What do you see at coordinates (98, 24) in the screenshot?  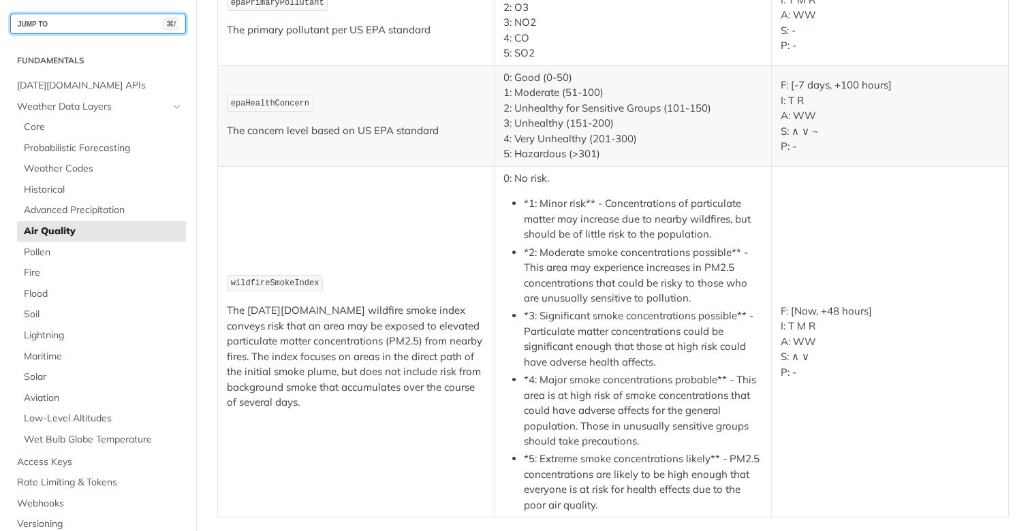 I see `button: JUMP TO⌘/` at bounding box center [98, 24].